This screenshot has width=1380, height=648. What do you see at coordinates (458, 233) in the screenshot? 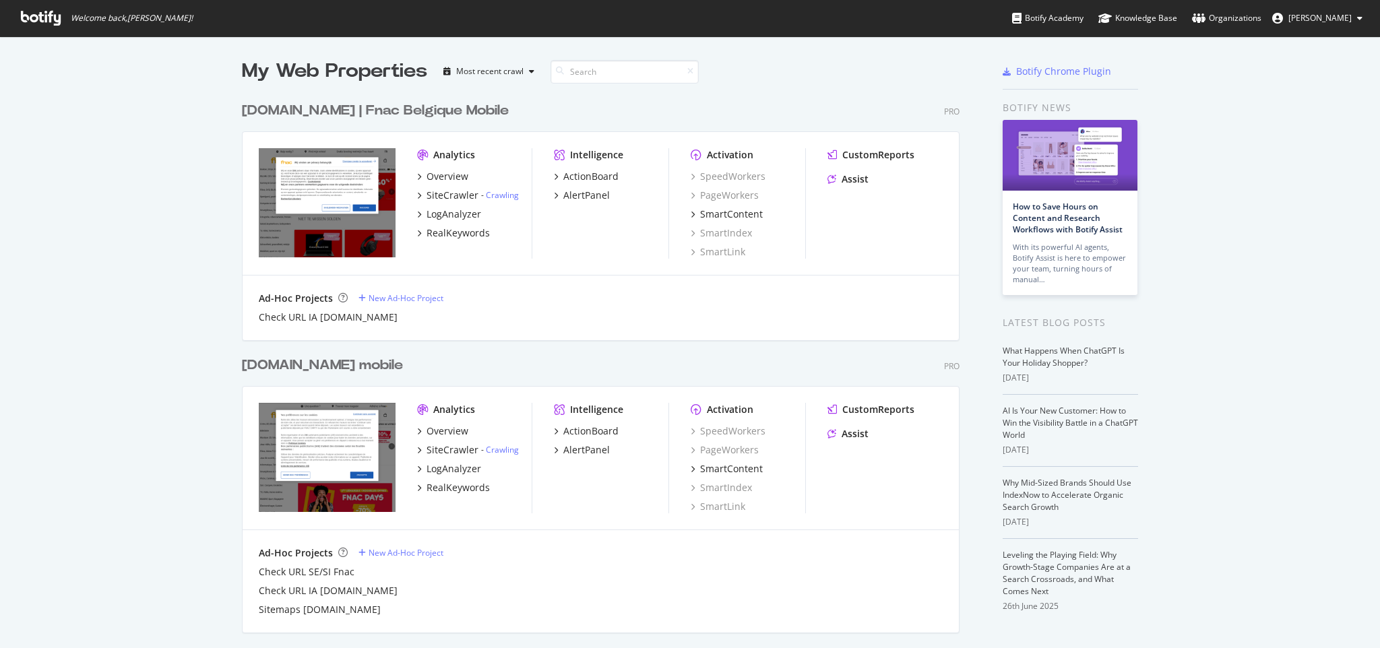
I see `div: RealKeywords` at bounding box center [458, 233].